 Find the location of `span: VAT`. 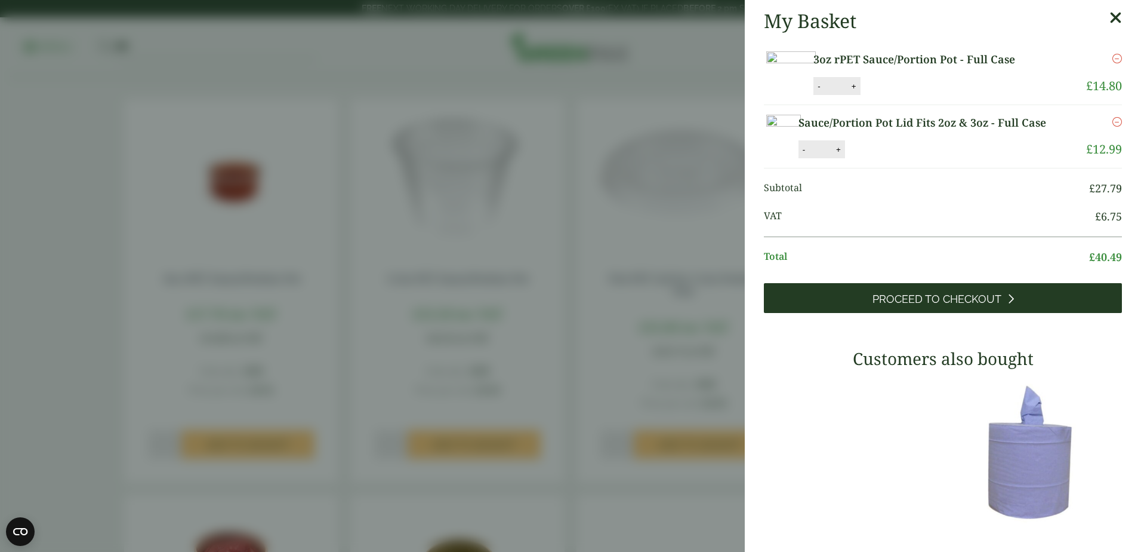

span: VAT is located at coordinates (929, 216).